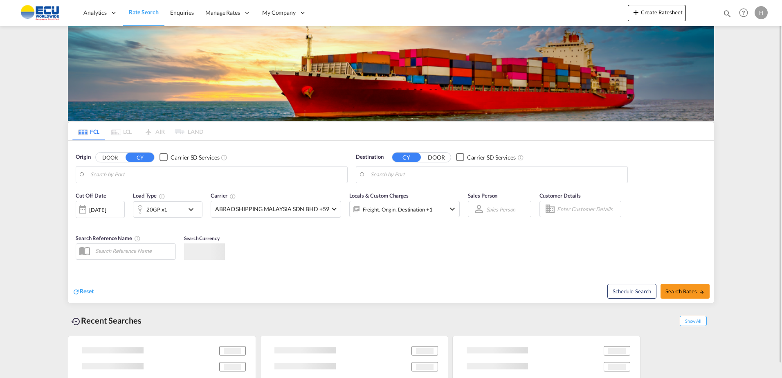 The image size is (782, 378). What do you see at coordinates (76, 292) in the screenshot?
I see `md-icon: icon-refresh` at bounding box center [76, 292].